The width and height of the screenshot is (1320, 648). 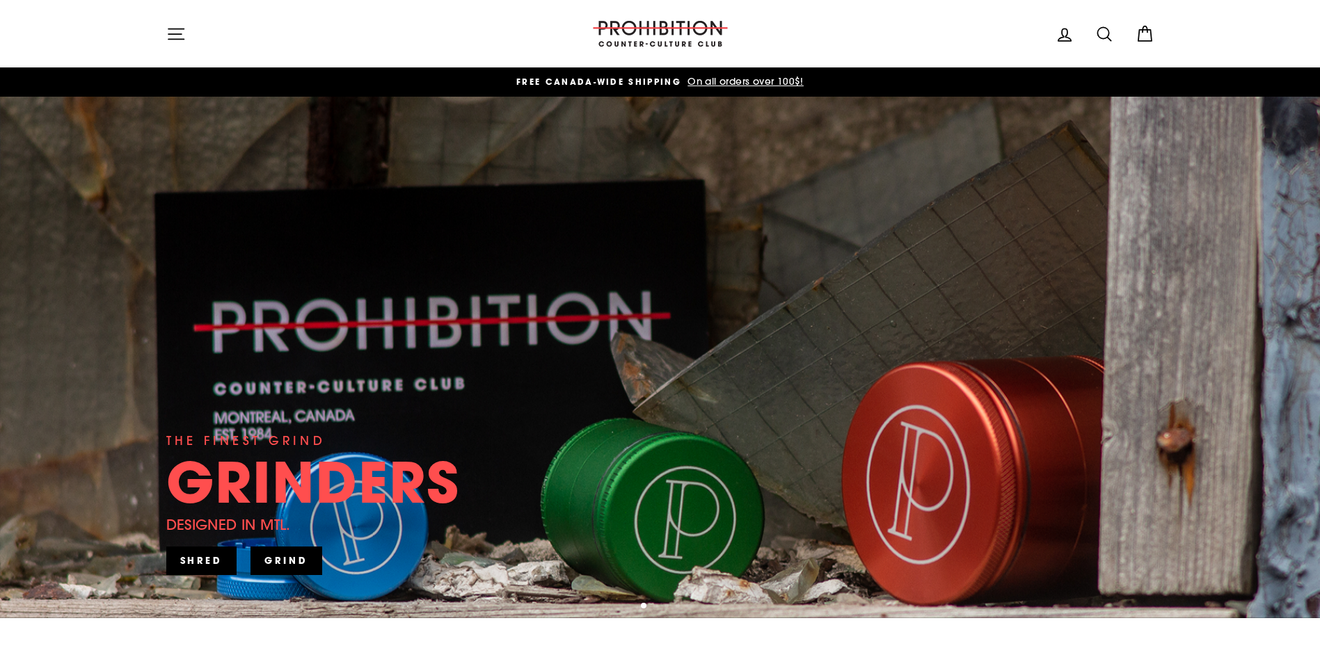 What do you see at coordinates (660, 82) in the screenshot?
I see `a: FREE CANADA-WIDE SHIPPING On all orders over 100$!` at bounding box center [660, 82].